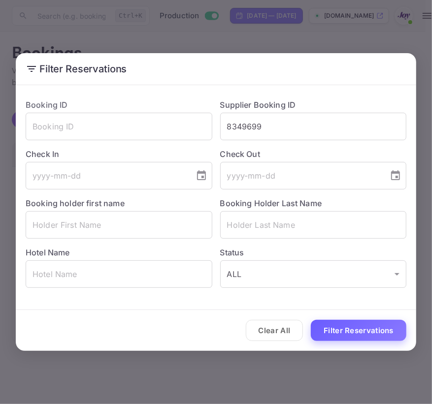 This screenshot has height=404, width=432. Describe the element at coordinates (119, 274) in the screenshot. I see `input: Hotel Name` at that location.